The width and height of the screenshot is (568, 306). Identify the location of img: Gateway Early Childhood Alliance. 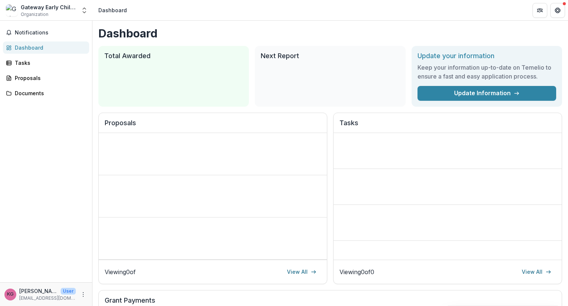
(12, 10).